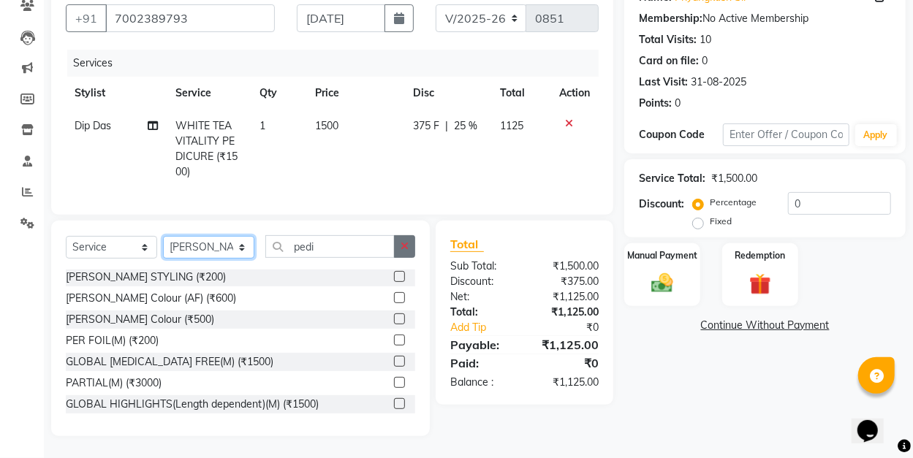 This screenshot has height=458, width=913. I want to click on div: Payable:, so click(482, 345).